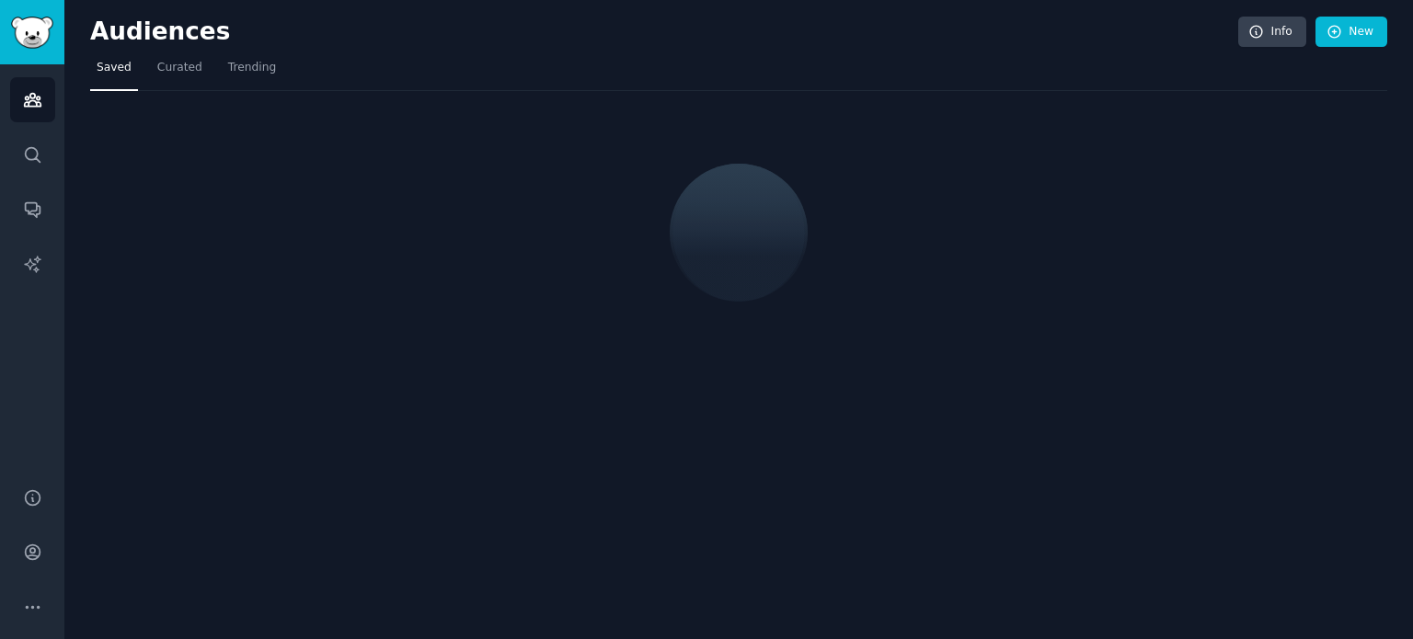 Image resolution: width=1413 pixels, height=639 pixels. What do you see at coordinates (664, 32) in the screenshot?
I see `h2: Audiences` at bounding box center [664, 32].